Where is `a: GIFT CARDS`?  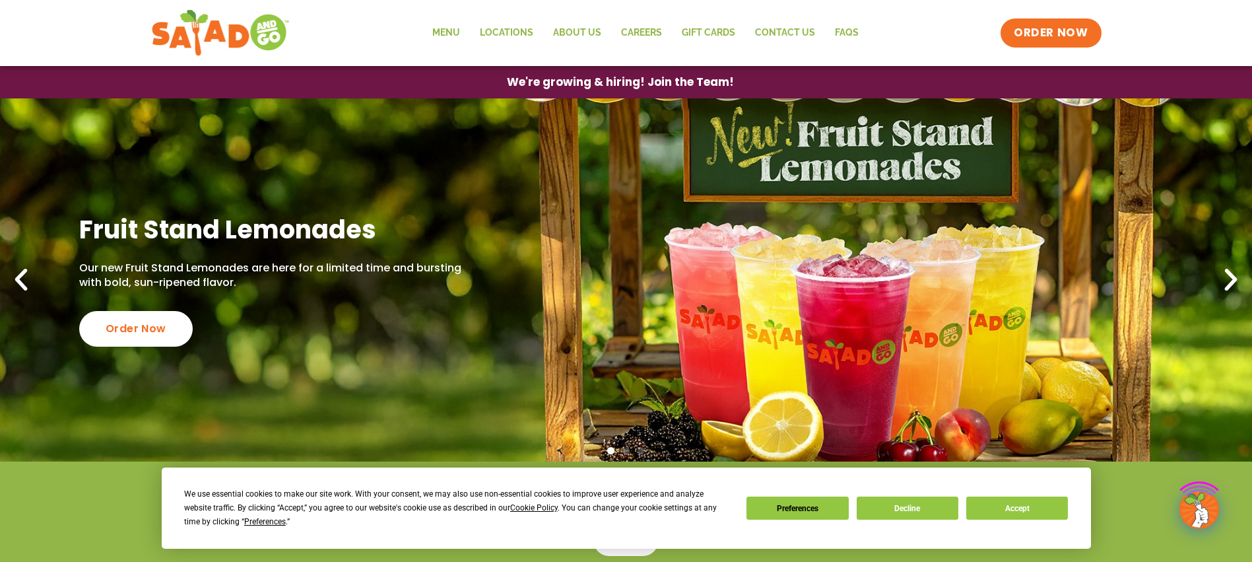 a: GIFT CARDS is located at coordinates (708, 33).